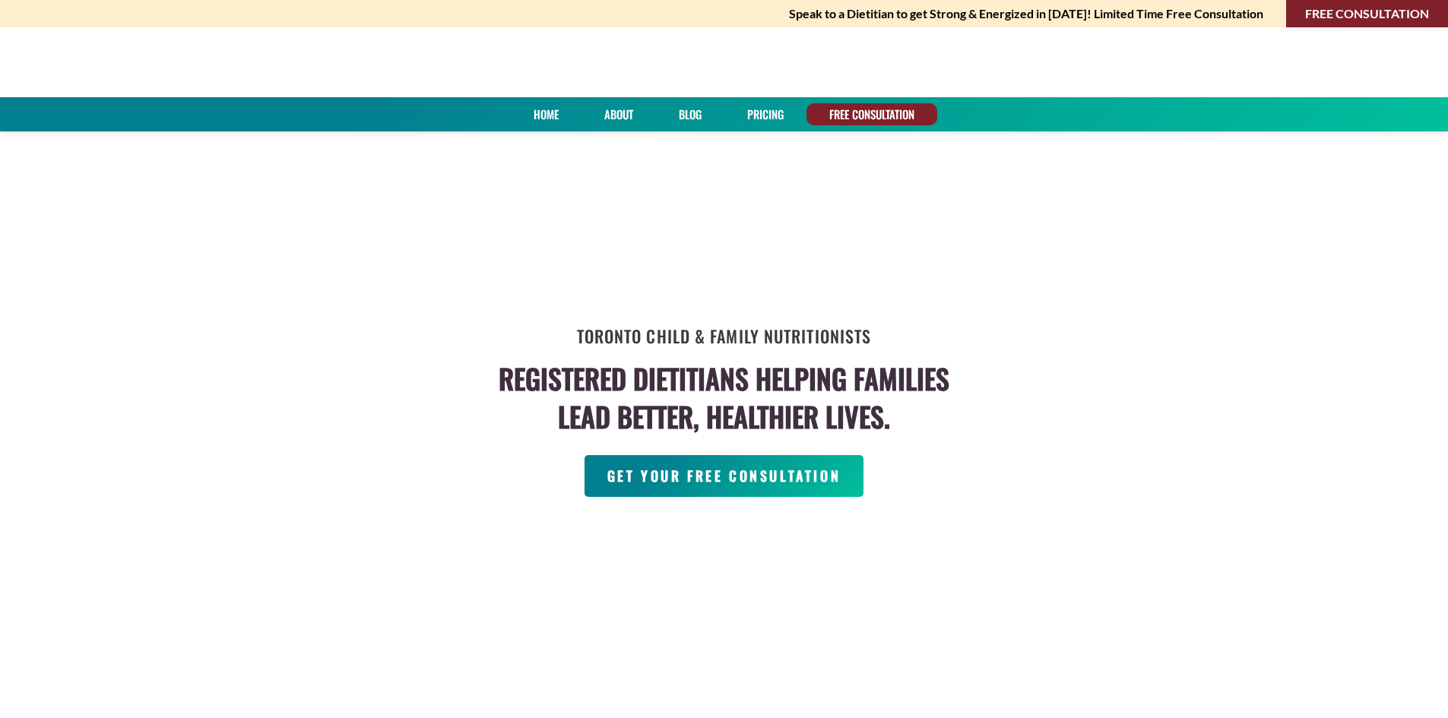 The image size is (1448, 718). What do you see at coordinates (546, 114) in the screenshot?
I see `a: Home` at bounding box center [546, 114].